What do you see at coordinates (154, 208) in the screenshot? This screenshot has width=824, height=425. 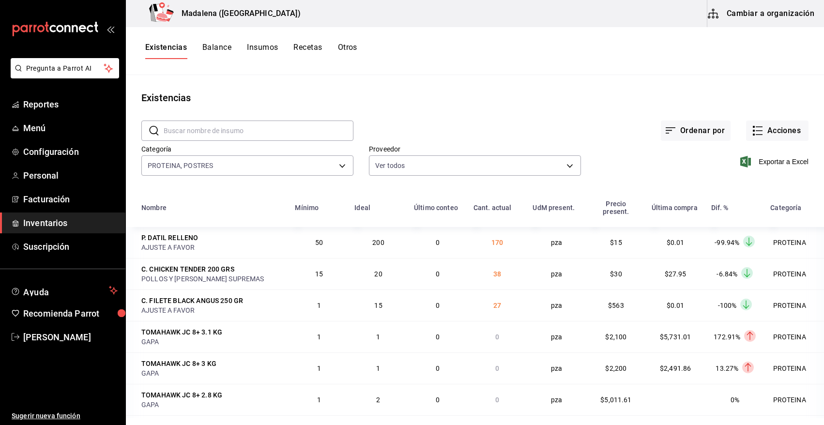 I see `div: Nombre` at bounding box center [154, 208].